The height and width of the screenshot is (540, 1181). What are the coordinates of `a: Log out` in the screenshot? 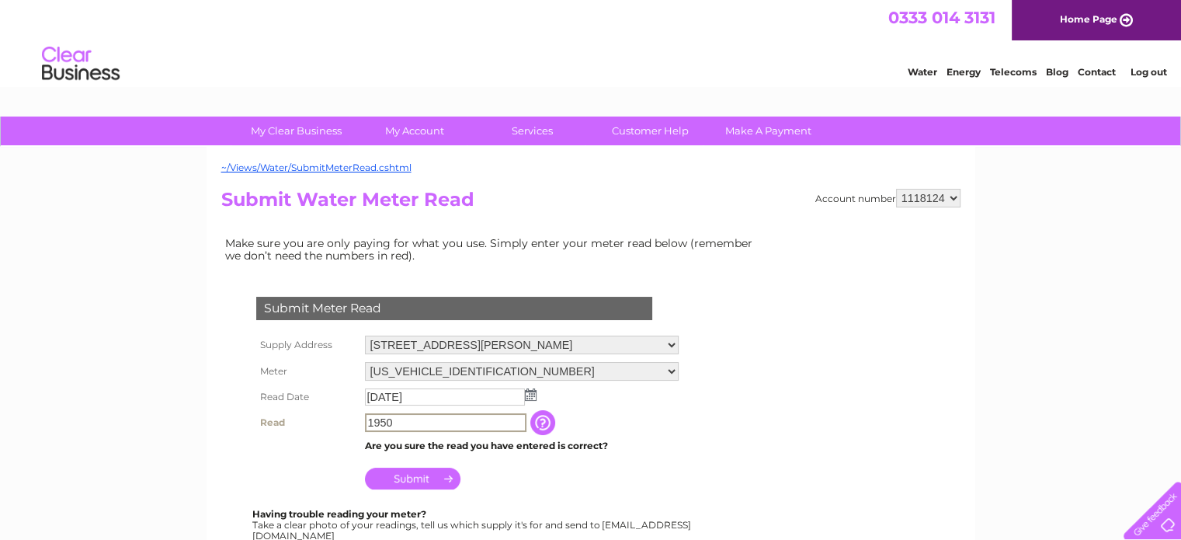 It's located at (1148, 71).